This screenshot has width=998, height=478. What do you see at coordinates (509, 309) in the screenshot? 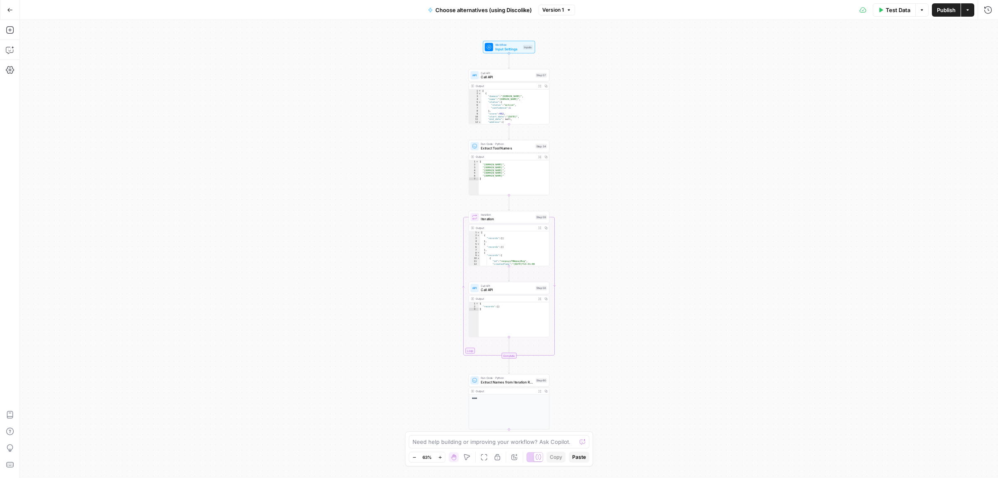
I see `div: Call APICall APIStep 58Output{ "records":[]}` at bounding box center [509, 309].